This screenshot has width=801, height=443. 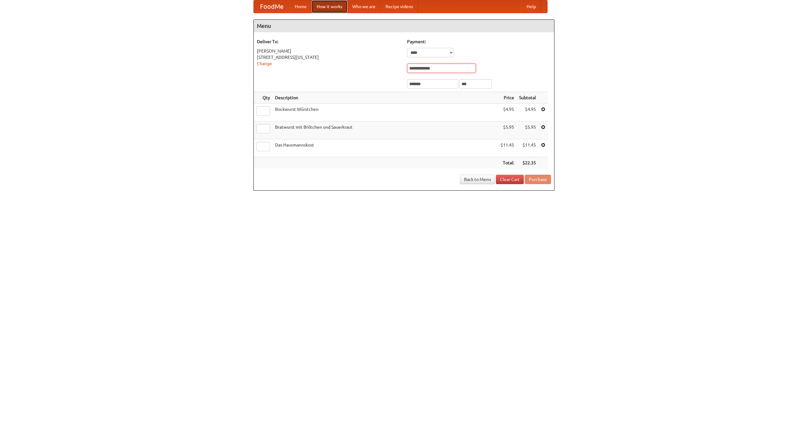 What do you see at coordinates (507, 98) in the screenshot?
I see `th: Price` at bounding box center [507, 98].